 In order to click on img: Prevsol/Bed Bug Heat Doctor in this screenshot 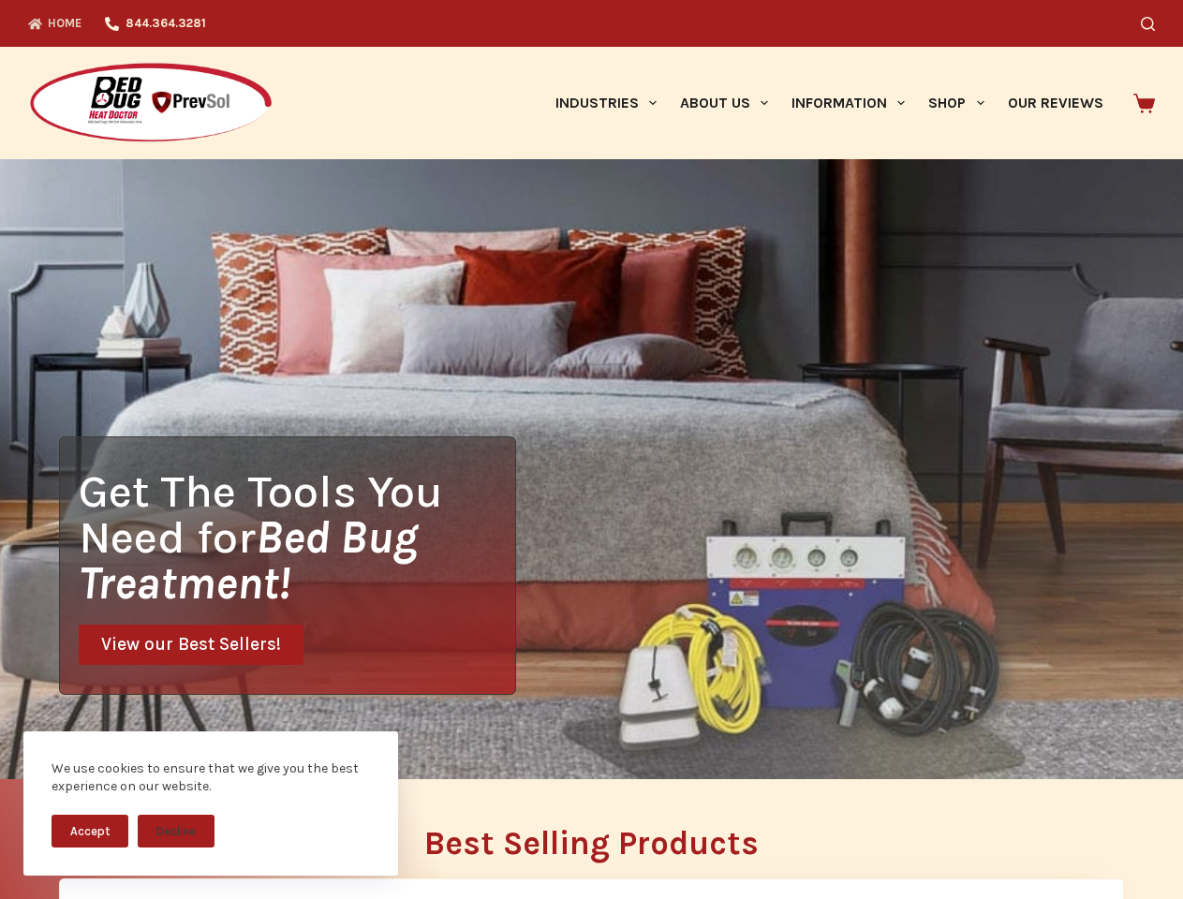, I will do `click(151, 103)`.